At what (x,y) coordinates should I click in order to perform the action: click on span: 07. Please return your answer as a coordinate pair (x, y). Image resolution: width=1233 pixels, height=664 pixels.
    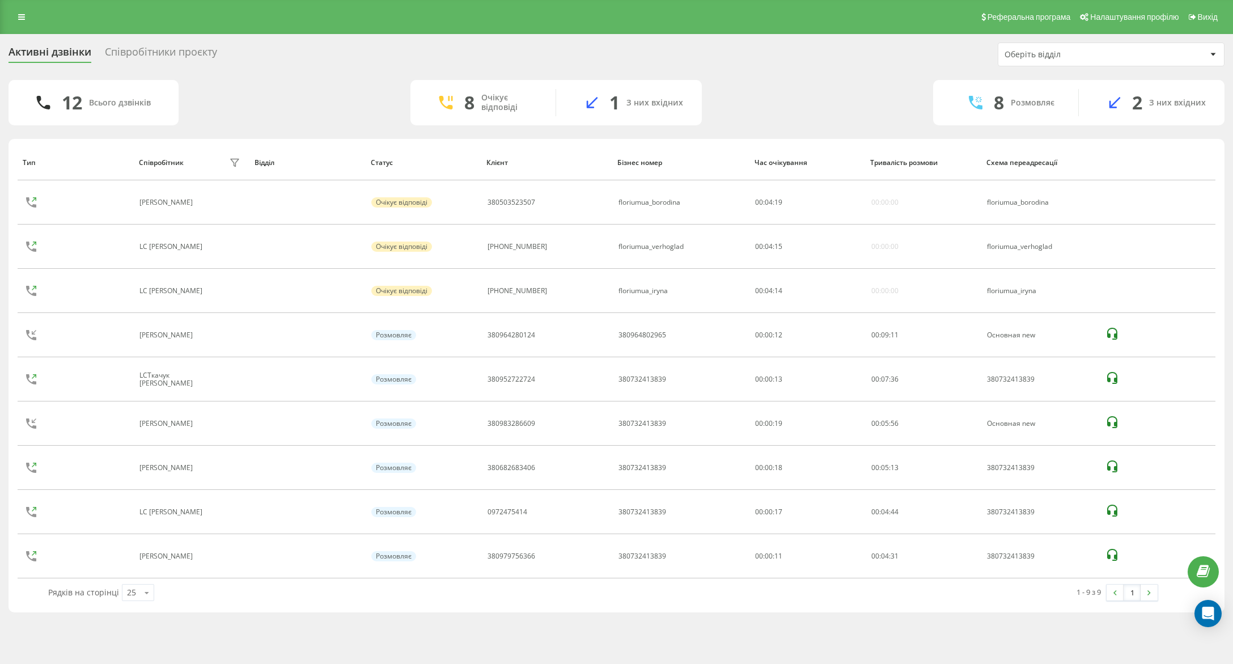
    Looking at the image, I should click on (885, 379).